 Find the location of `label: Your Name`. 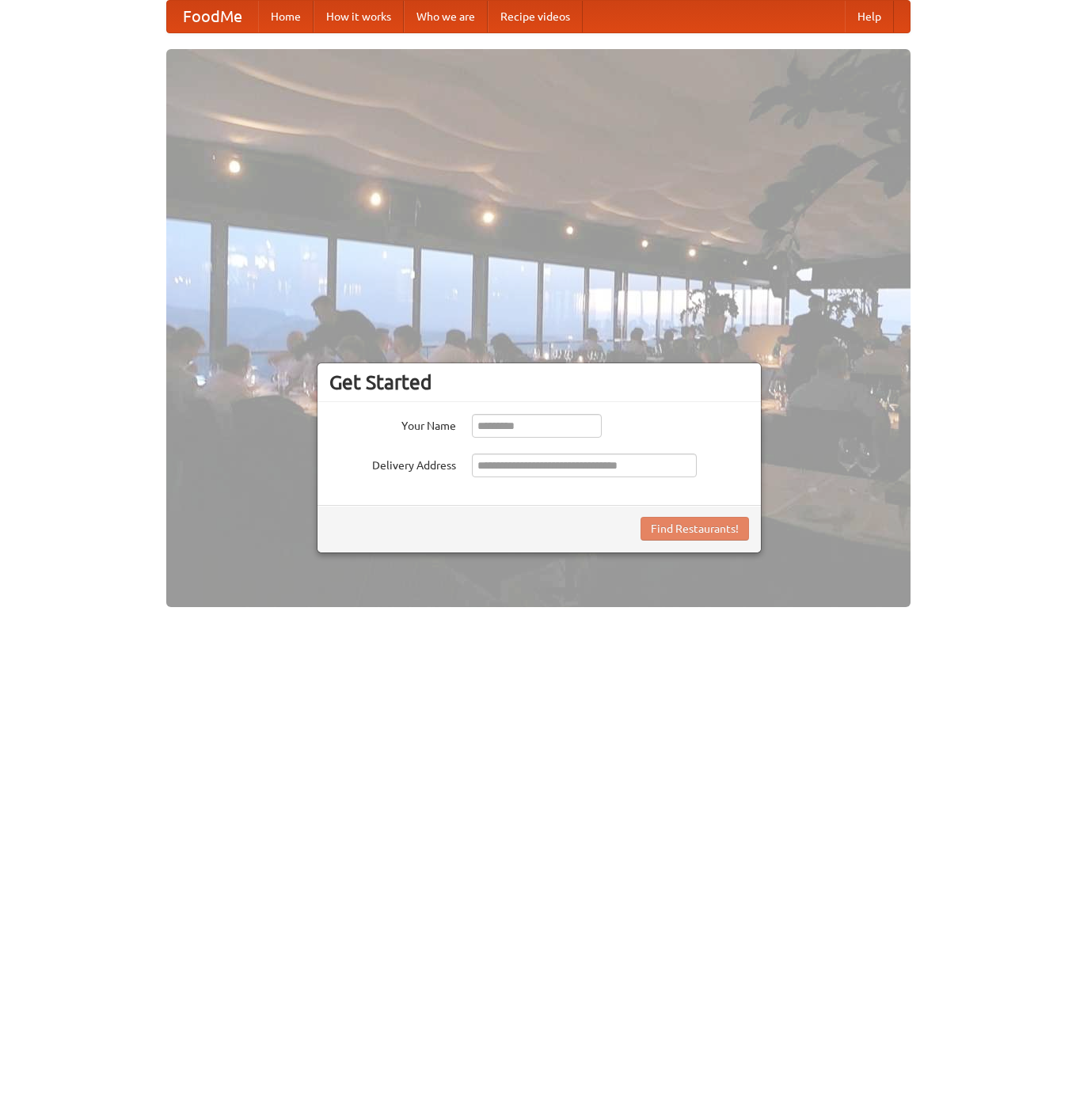

label: Your Name is located at coordinates (393, 424).